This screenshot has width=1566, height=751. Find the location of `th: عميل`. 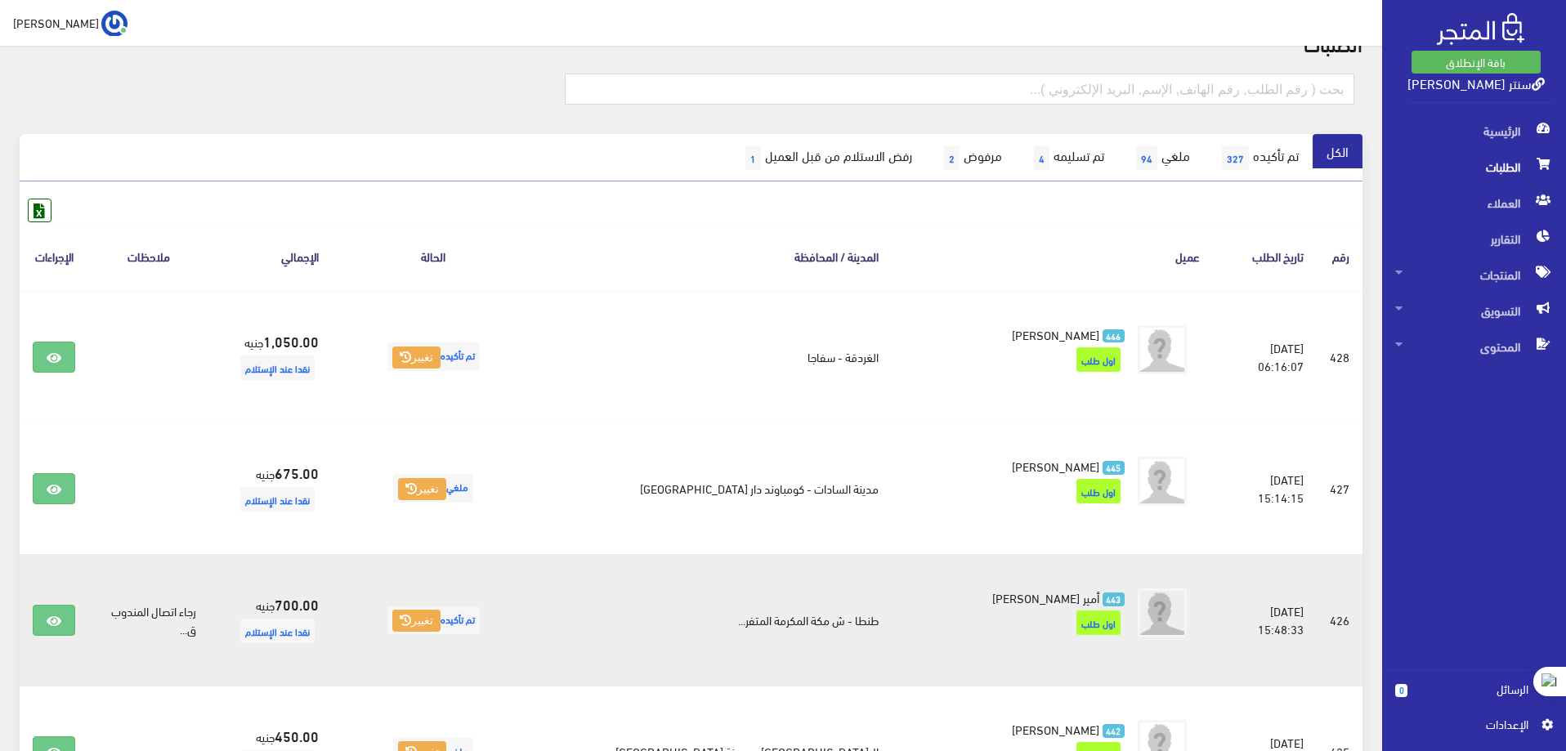

th: عميل is located at coordinates (1052, 256).